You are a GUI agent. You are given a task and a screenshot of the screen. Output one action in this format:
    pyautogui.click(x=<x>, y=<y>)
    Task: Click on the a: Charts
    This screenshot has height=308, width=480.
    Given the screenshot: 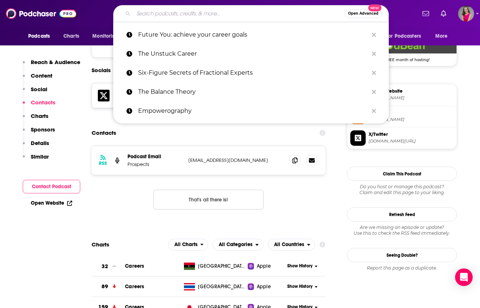 What is the action you would take?
    pyautogui.click(x=71, y=36)
    